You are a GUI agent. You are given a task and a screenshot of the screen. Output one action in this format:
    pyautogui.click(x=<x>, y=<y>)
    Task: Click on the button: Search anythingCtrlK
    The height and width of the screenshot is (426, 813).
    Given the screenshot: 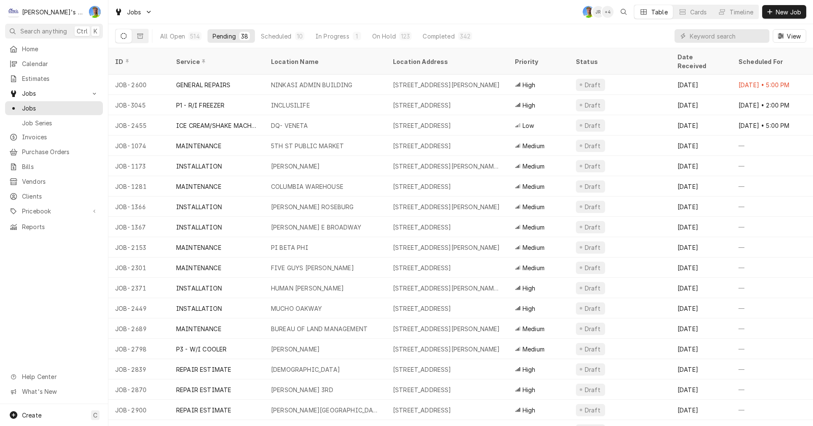 What is the action you would take?
    pyautogui.click(x=54, y=31)
    